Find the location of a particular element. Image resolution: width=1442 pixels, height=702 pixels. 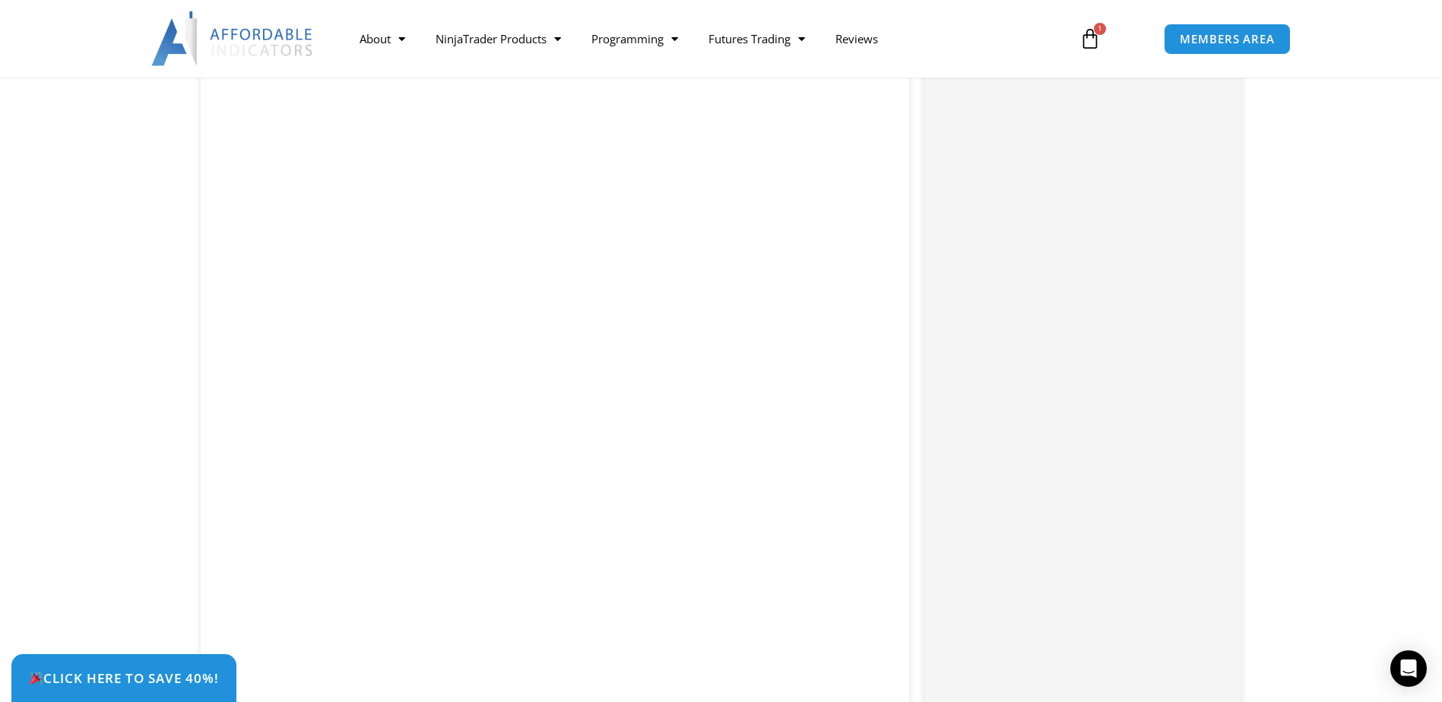

a: 🎉Click Here to save 40%! is located at coordinates (124, 678).